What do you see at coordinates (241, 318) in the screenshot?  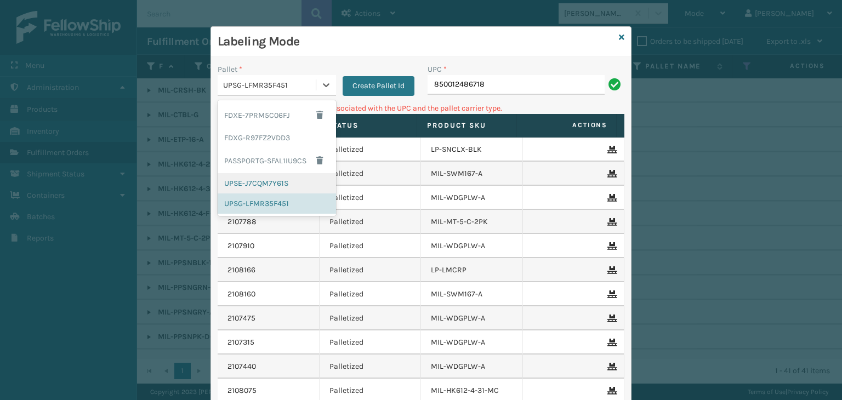 I see `a: 2107475` at bounding box center [241, 318].